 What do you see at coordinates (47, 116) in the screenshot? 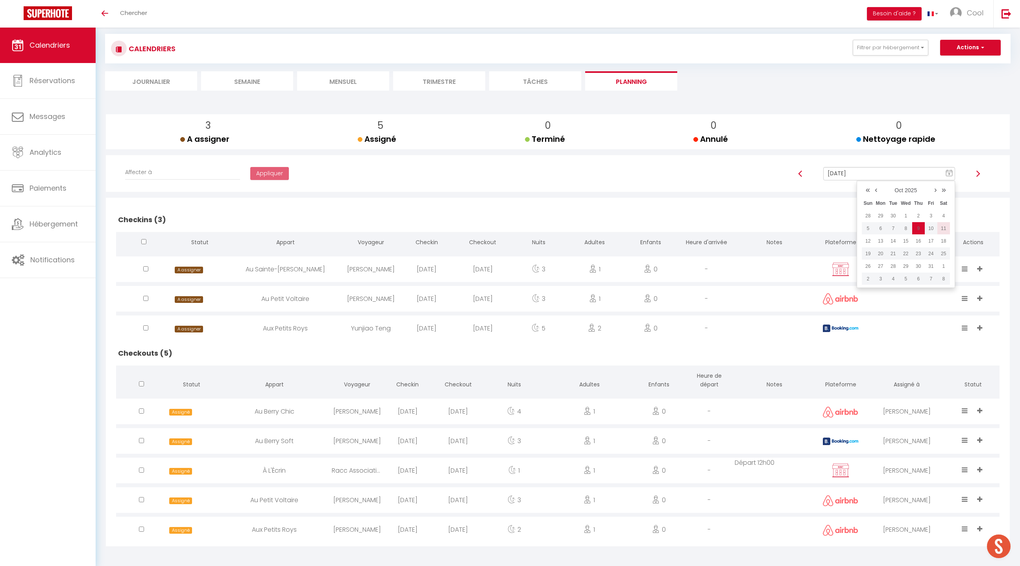
I see `span: Messages` at bounding box center [47, 116].